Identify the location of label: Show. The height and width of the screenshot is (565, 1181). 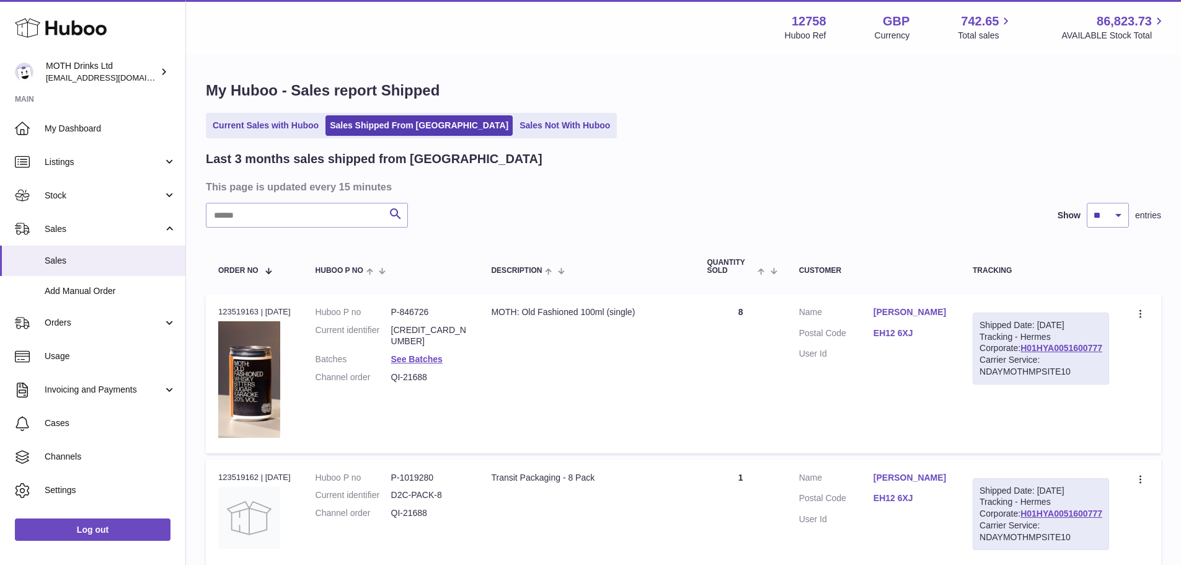
(1068, 215).